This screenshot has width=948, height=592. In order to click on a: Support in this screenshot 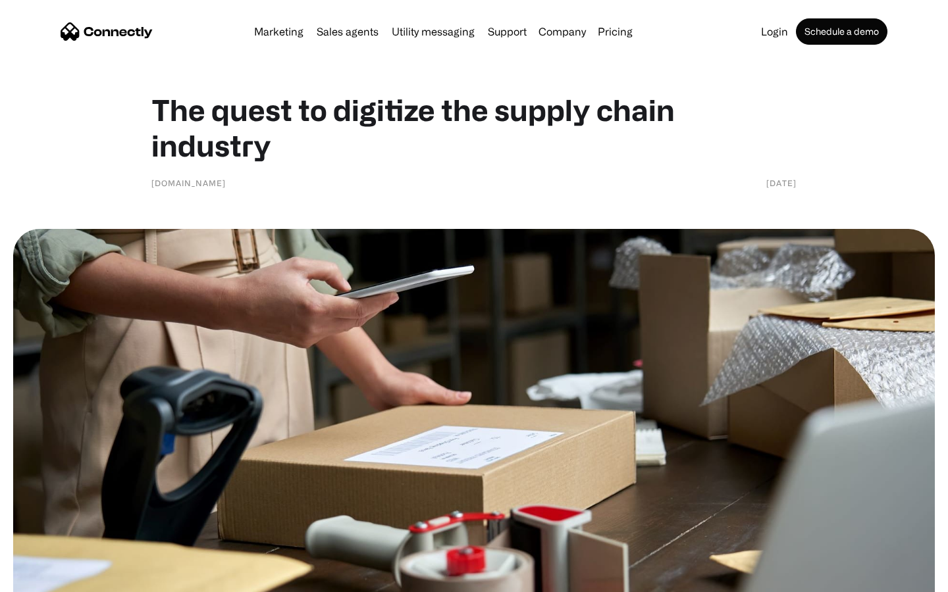, I will do `click(507, 32)`.